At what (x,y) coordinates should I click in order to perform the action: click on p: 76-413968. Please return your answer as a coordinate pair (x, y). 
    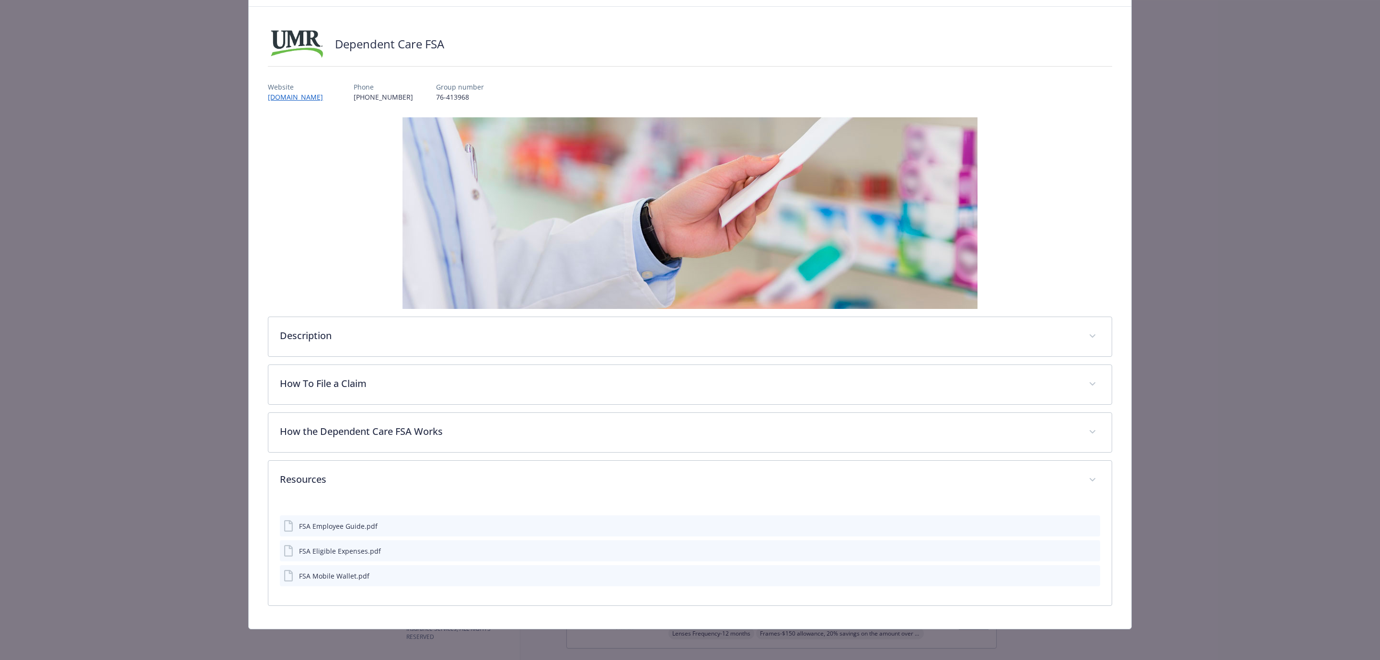
    Looking at the image, I should click on (460, 97).